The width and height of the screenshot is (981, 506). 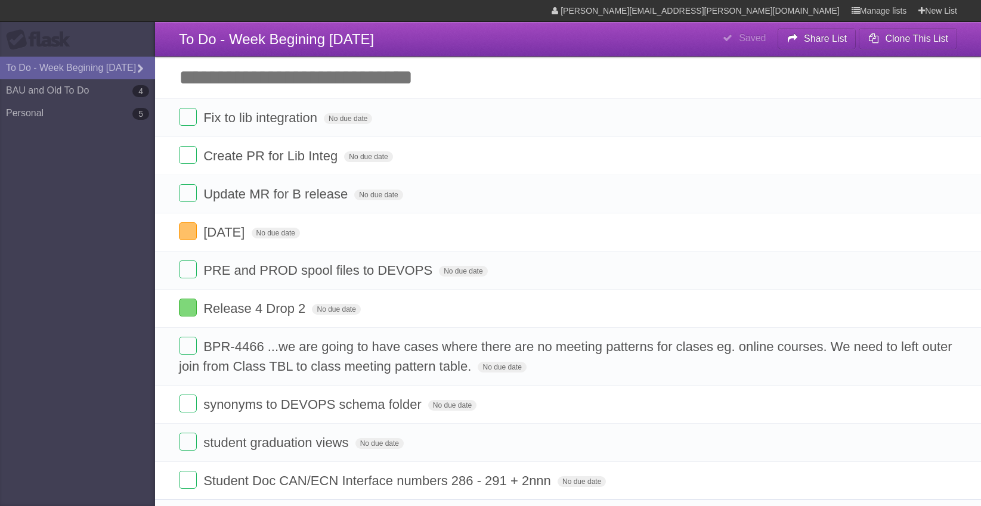 I want to click on span: Update MR for B release, so click(x=277, y=194).